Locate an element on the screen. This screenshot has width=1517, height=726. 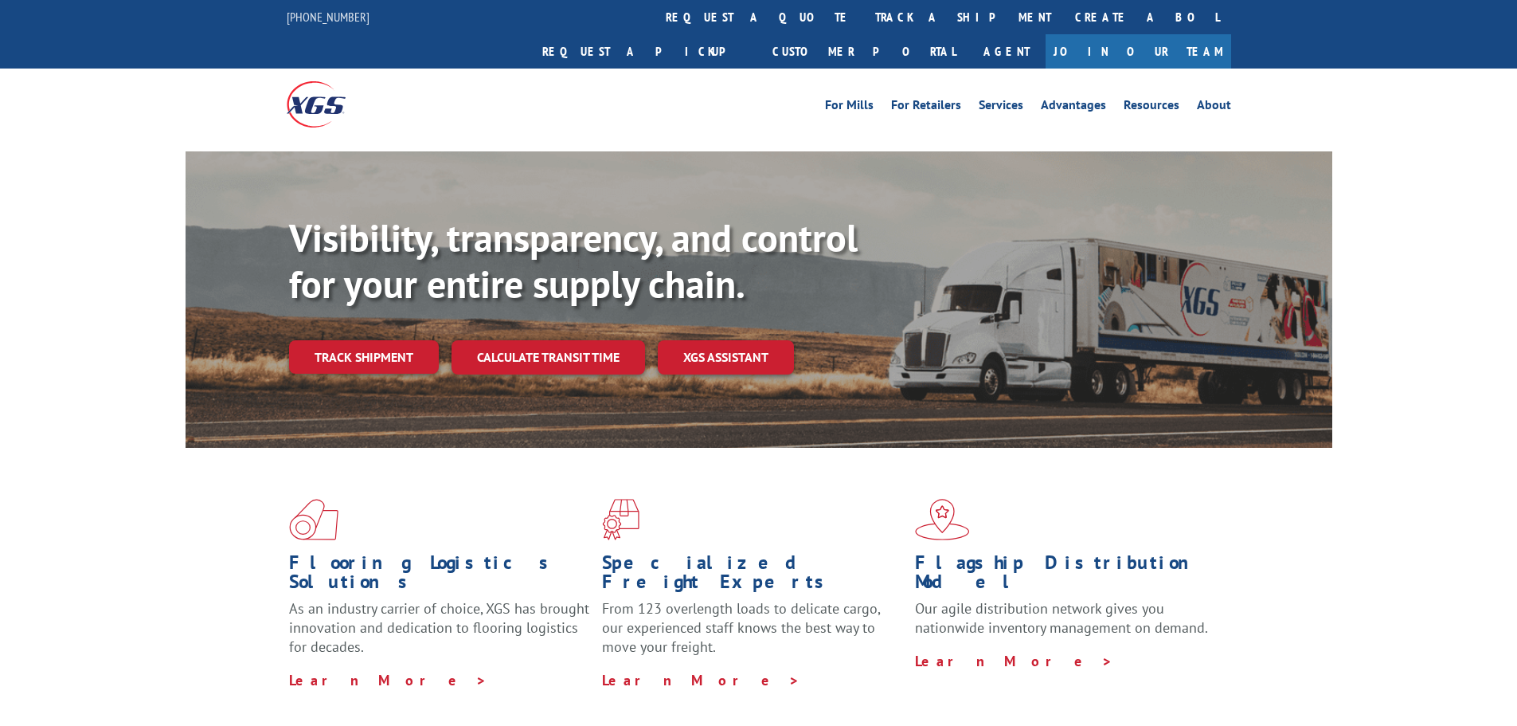
h1: Specialized Freight Experts is located at coordinates (753, 576).